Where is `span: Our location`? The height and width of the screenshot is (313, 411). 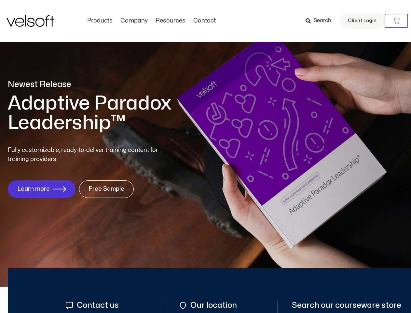 span: Our location is located at coordinates (213, 305).